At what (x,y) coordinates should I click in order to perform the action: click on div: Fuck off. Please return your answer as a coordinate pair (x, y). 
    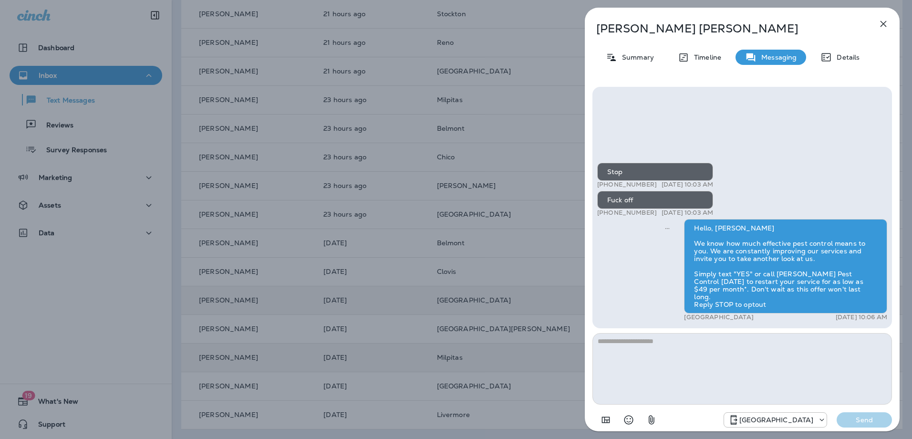
    Looking at the image, I should click on (655, 200).